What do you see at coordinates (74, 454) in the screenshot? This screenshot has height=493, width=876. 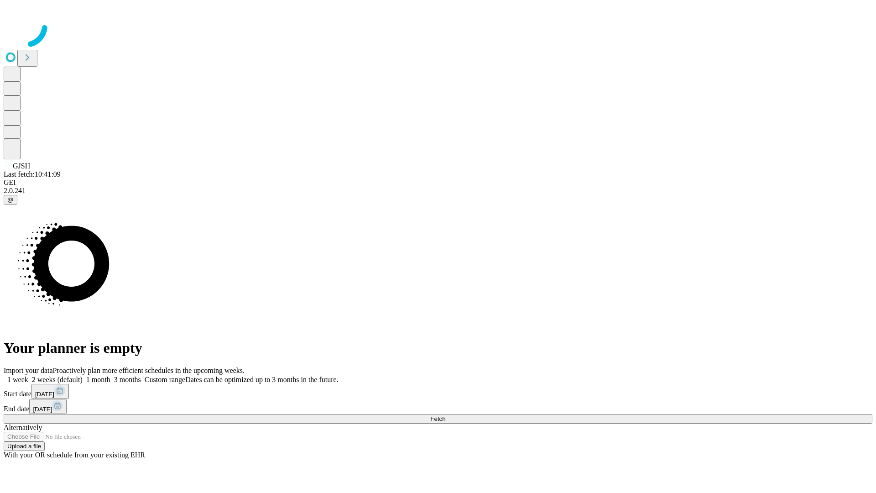 I see `span: With your OR schedule from your existing EHR` at bounding box center [74, 454].